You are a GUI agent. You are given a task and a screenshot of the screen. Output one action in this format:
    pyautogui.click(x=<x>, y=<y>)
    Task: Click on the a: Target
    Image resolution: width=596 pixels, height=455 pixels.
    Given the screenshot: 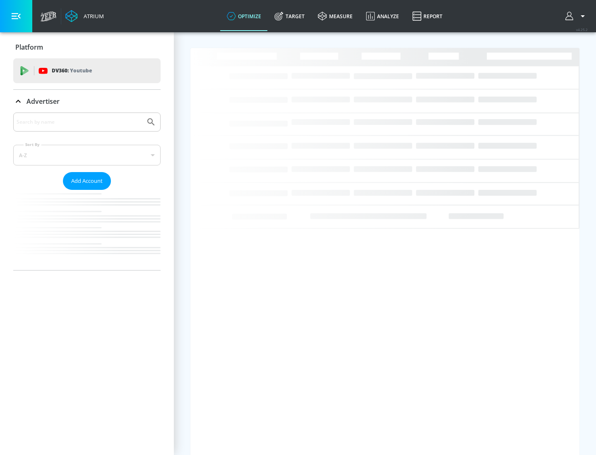 What is the action you would take?
    pyautogui.click(x=289, y=16)
    